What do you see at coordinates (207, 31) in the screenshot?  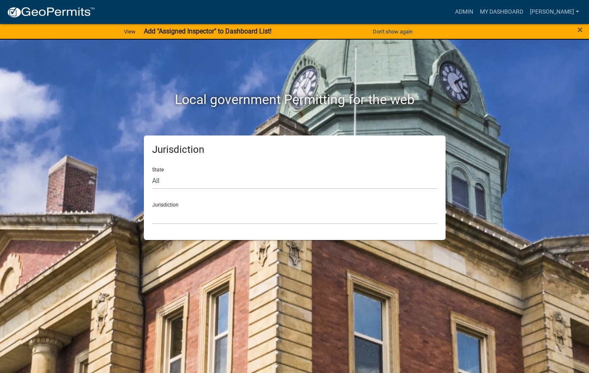 I see `strong: Add "Assigned Inspector" to Dashboard List!` at bounding box center [207, 31].